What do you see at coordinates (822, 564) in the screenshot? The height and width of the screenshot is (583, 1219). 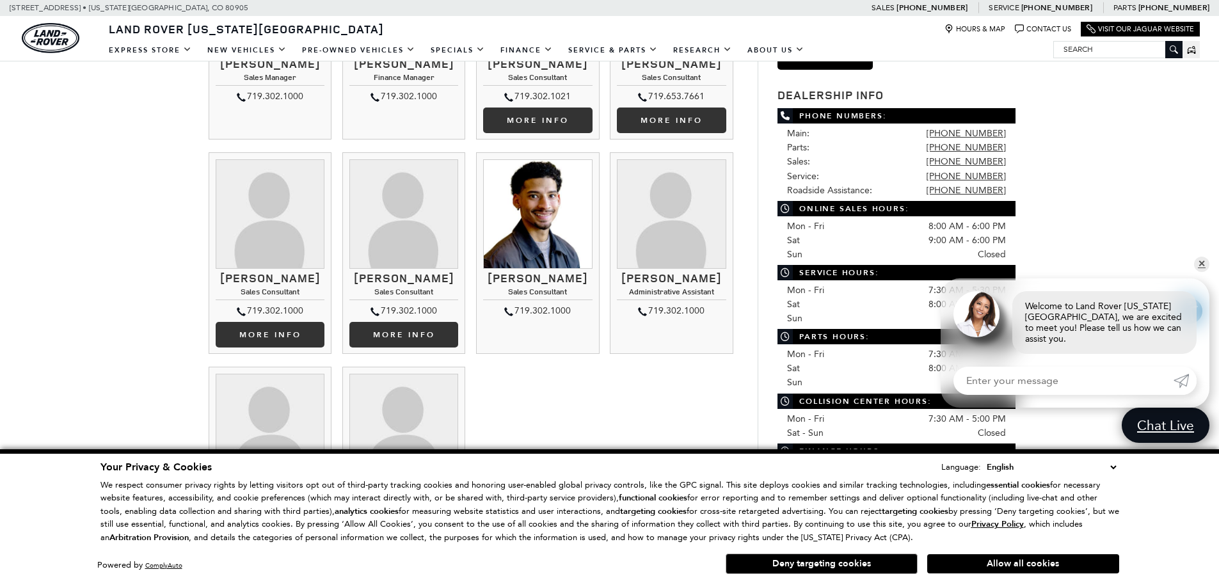 I see `button: Deny targeting cookies` at bounding box center [822, 564].